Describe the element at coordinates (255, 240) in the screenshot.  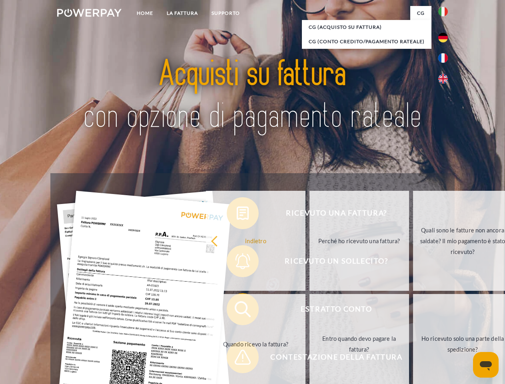
I see `div: indietro` at that location.